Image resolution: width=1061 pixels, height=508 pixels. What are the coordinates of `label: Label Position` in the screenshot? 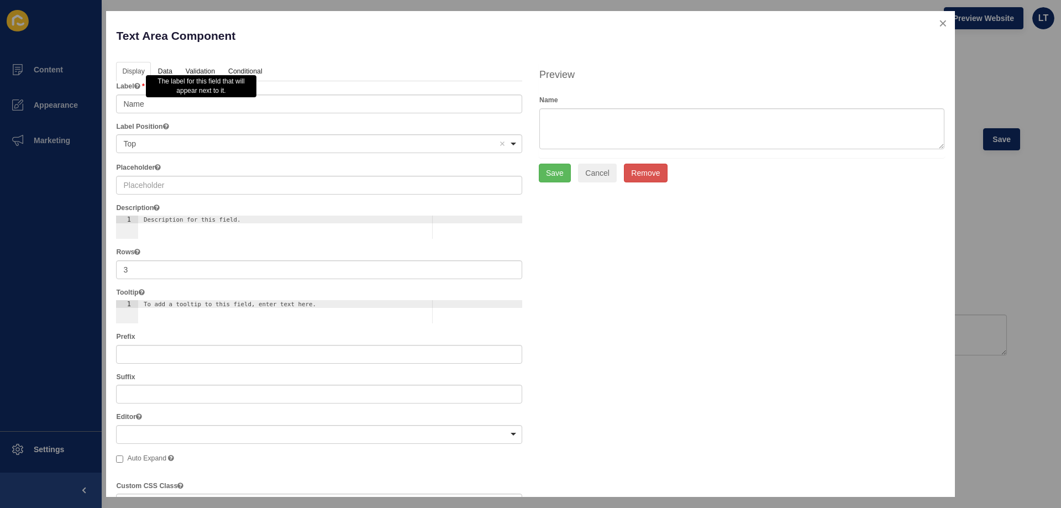 It's located at (142, 127).